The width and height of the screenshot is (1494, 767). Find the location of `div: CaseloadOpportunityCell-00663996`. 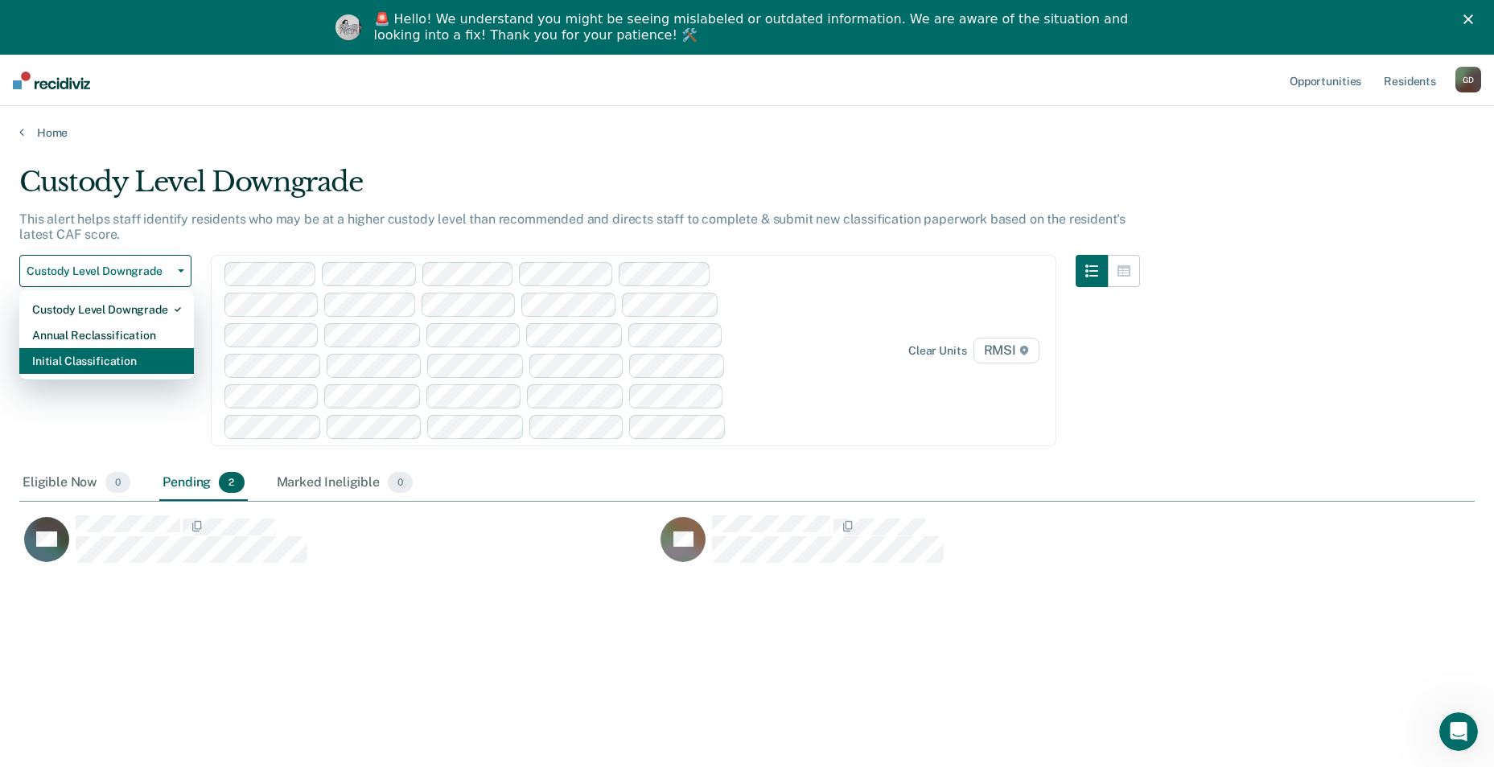

div: CaseloadOpportunityCell-00663996 is located at coordinates (973, 547).